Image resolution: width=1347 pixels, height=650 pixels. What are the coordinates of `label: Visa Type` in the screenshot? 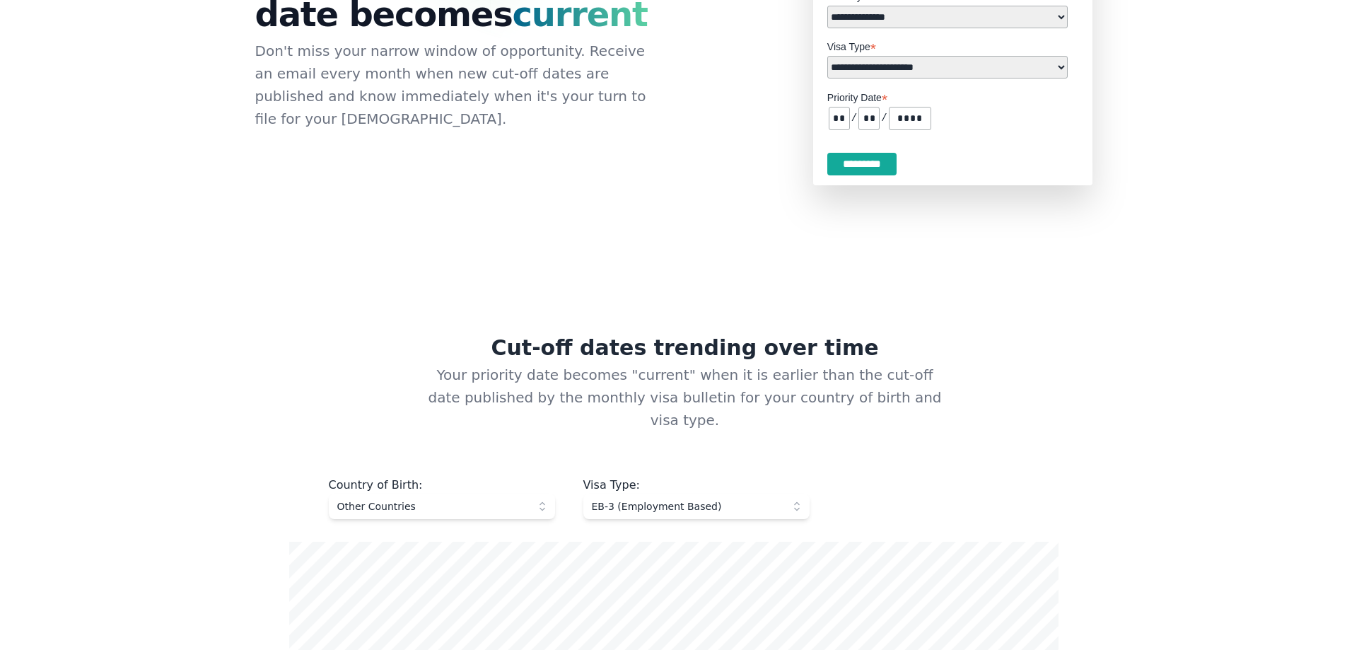 It's located at (948, 45).